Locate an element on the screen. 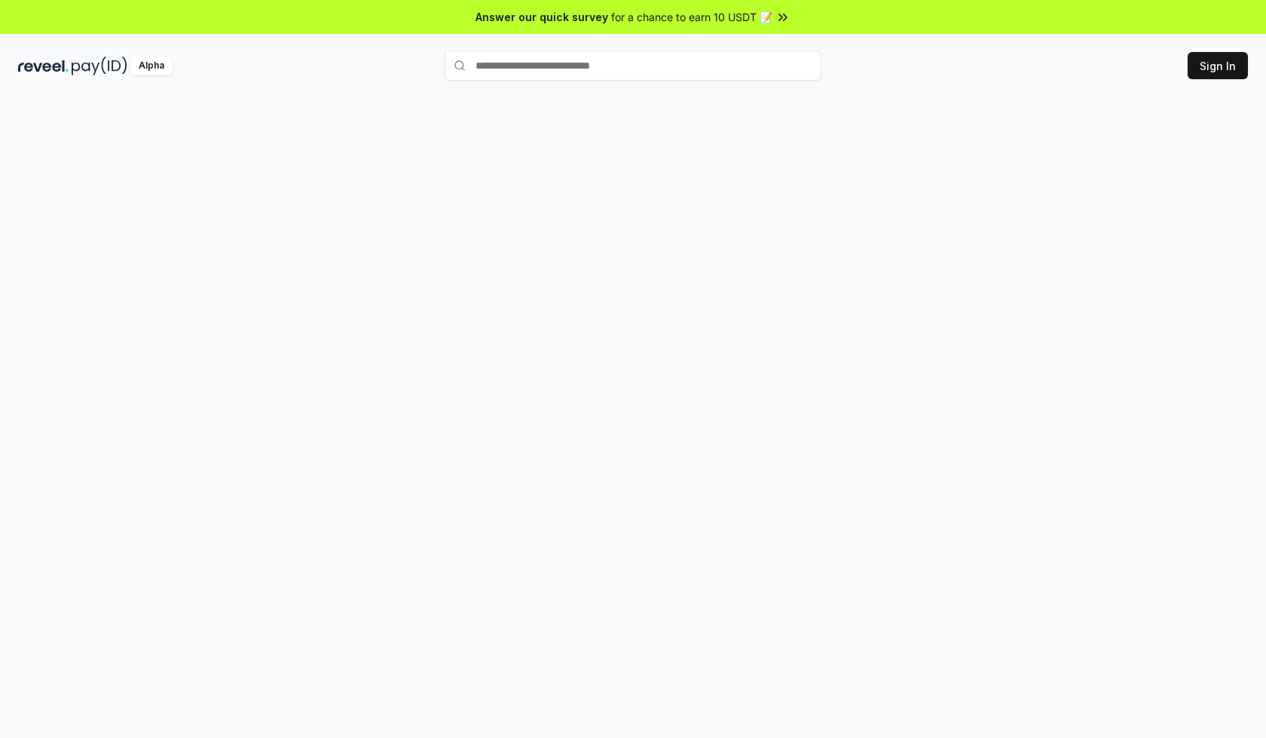  span: Answer our quick survey is located at coordinates (542, 17).